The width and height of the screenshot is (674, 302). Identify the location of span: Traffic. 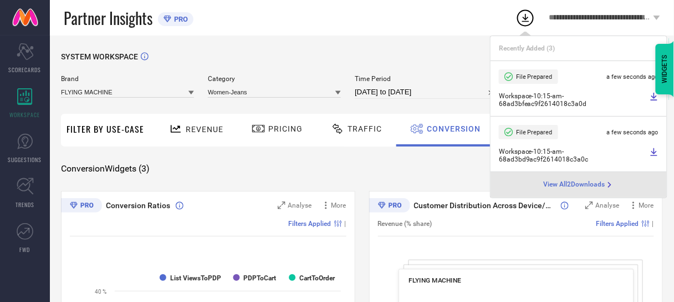
(365, 129).